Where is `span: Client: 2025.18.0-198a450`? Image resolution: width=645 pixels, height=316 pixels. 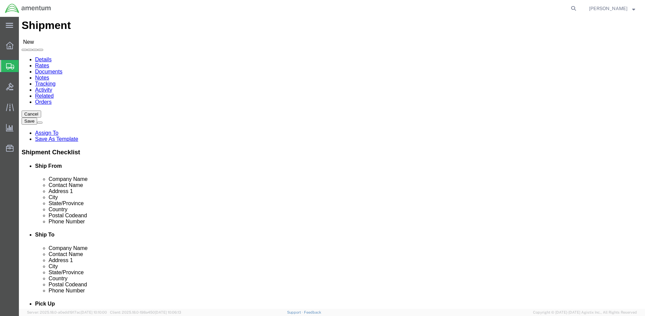 span: Client: 2025.18.0-198a450 is located at coordinates (145, 313).